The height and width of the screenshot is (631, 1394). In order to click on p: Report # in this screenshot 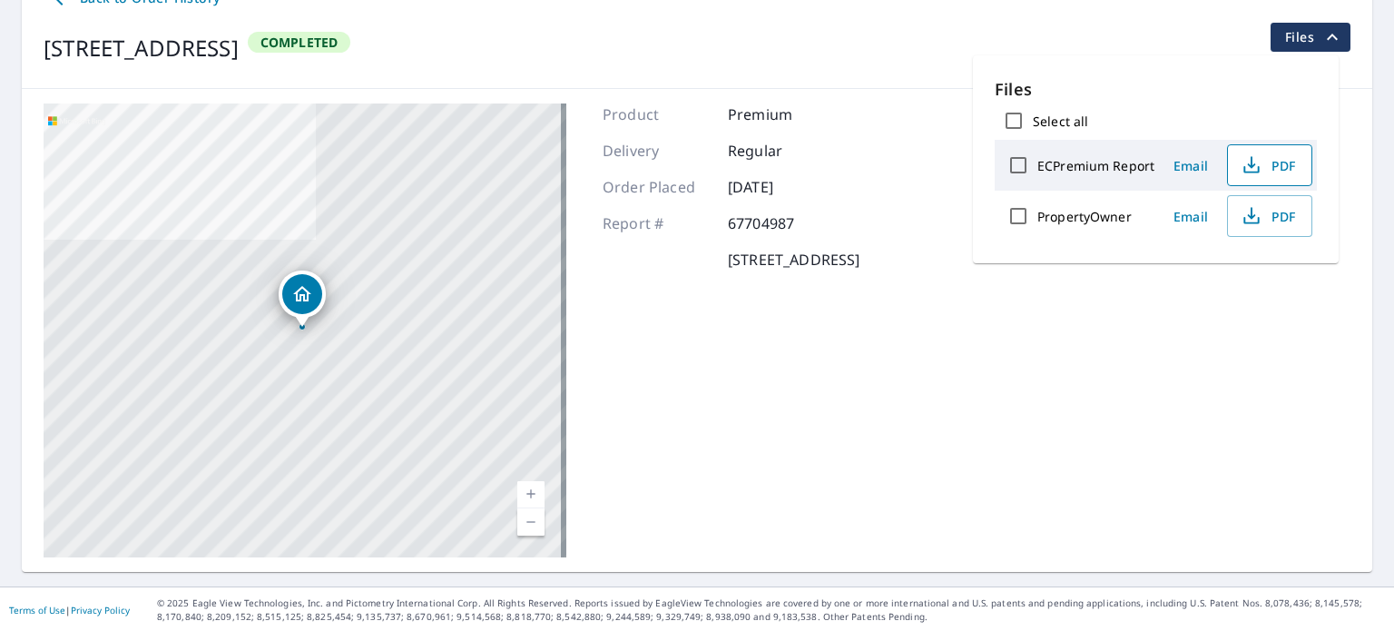, I will do `click(657, 223)`.